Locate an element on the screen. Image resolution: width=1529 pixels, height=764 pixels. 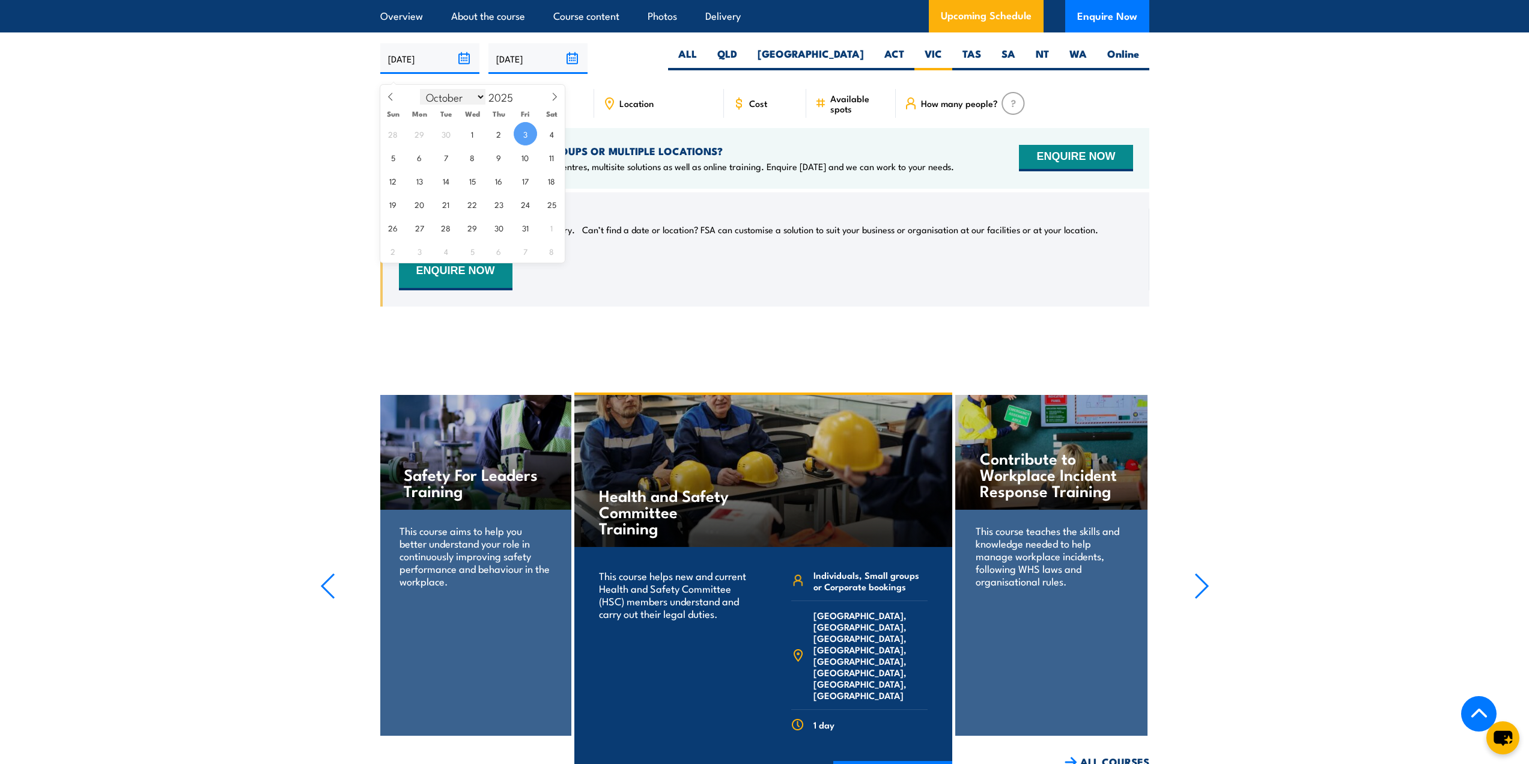
span: October 16, 2025 is located at coordinates (499, 180).